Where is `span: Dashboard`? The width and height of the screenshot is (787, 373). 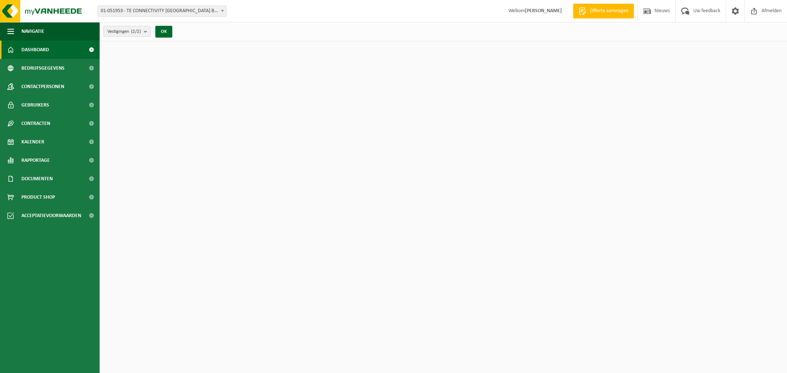
span: Dashboard is located at coordinates (35, 50).